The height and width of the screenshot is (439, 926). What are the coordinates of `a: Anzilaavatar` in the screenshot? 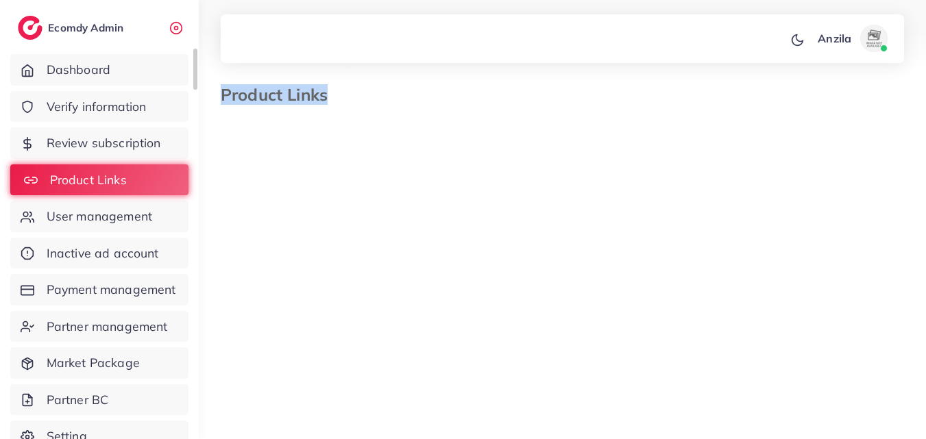 It's located at (851, 38).